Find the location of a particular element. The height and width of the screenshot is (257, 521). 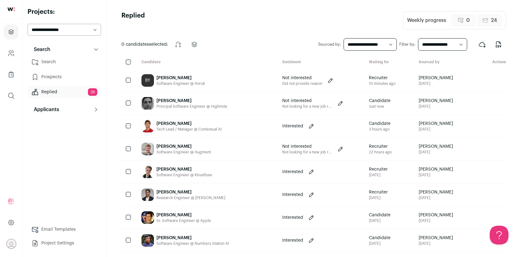

div: Candidate is located at coordinates (207, 62).